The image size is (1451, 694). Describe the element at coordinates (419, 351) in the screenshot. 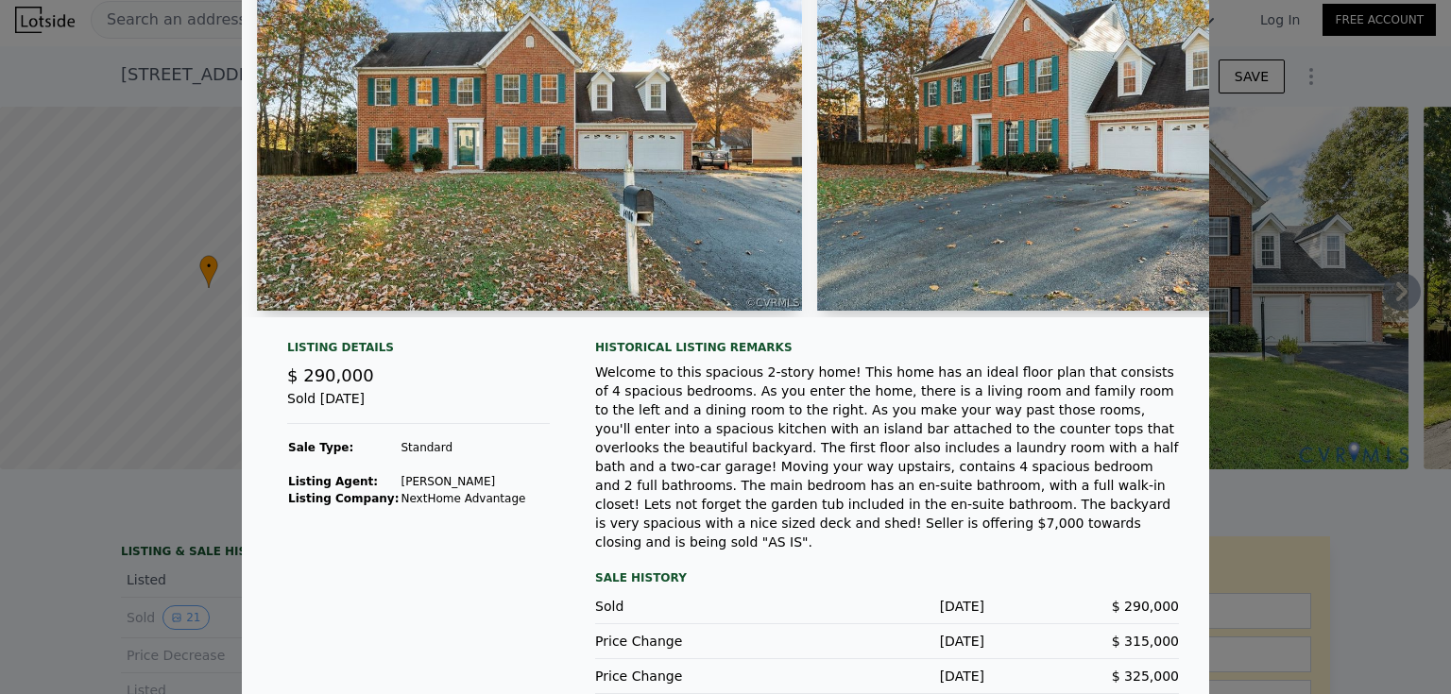

I see `div: Listing Details` at that location.